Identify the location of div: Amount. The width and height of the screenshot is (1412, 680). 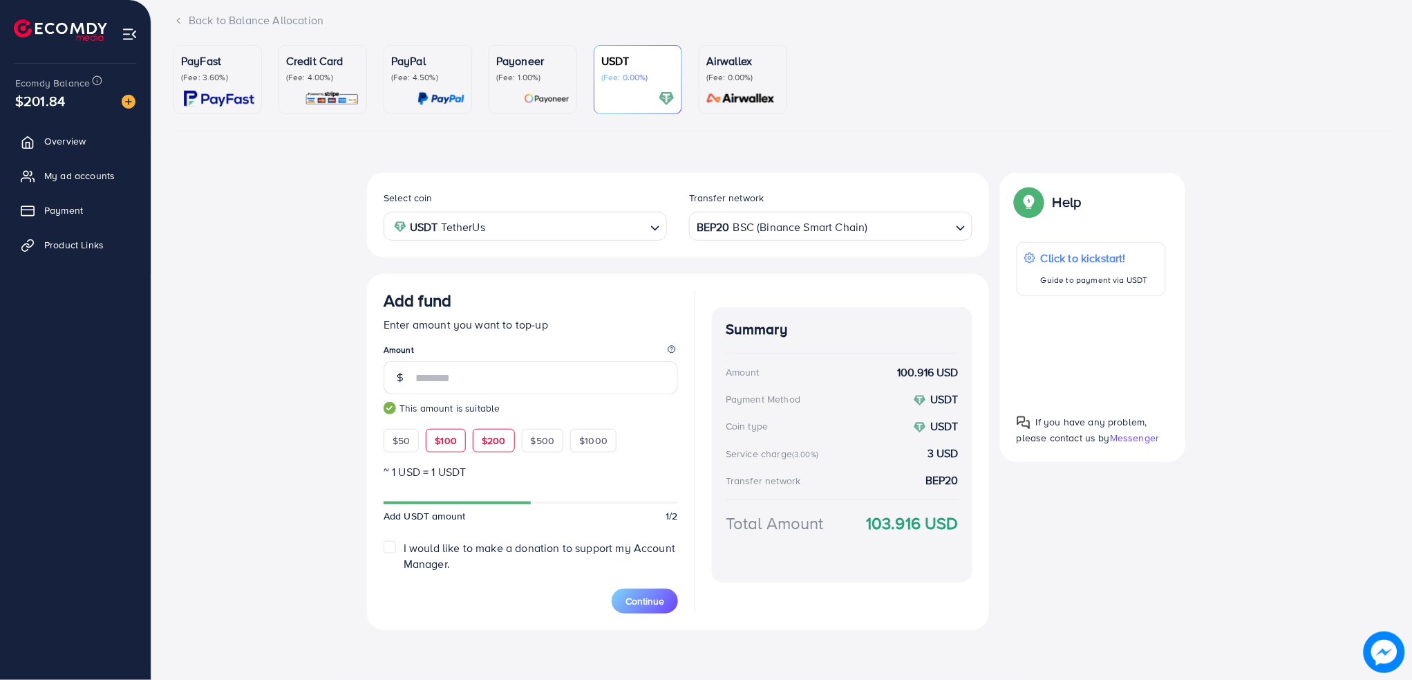
(742, 372).